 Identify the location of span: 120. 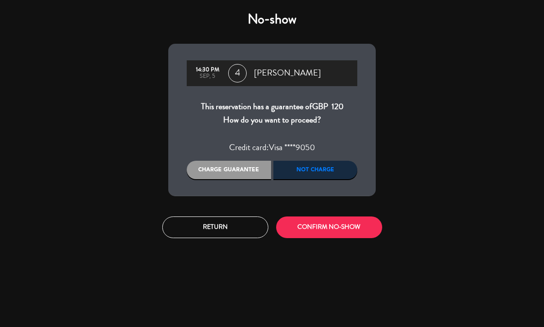
(337, 106).